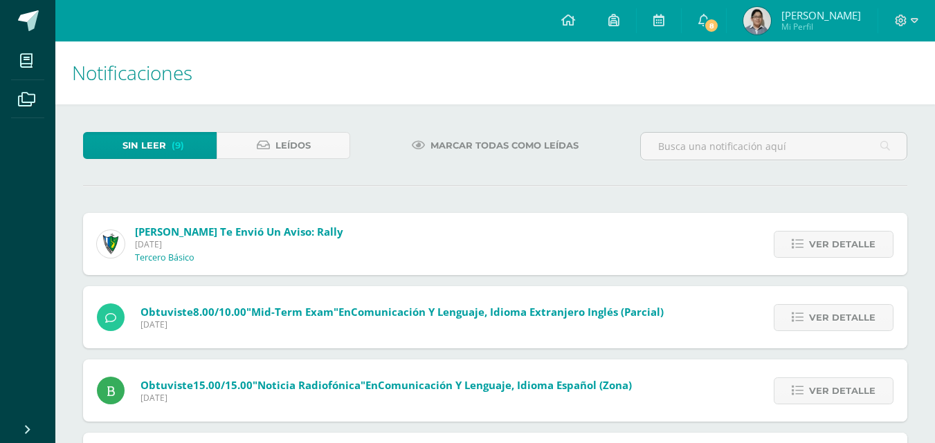  Describe the element at coordinates (149, 145) in the screenshot. I see `a: Sin leer(9)` at that location.